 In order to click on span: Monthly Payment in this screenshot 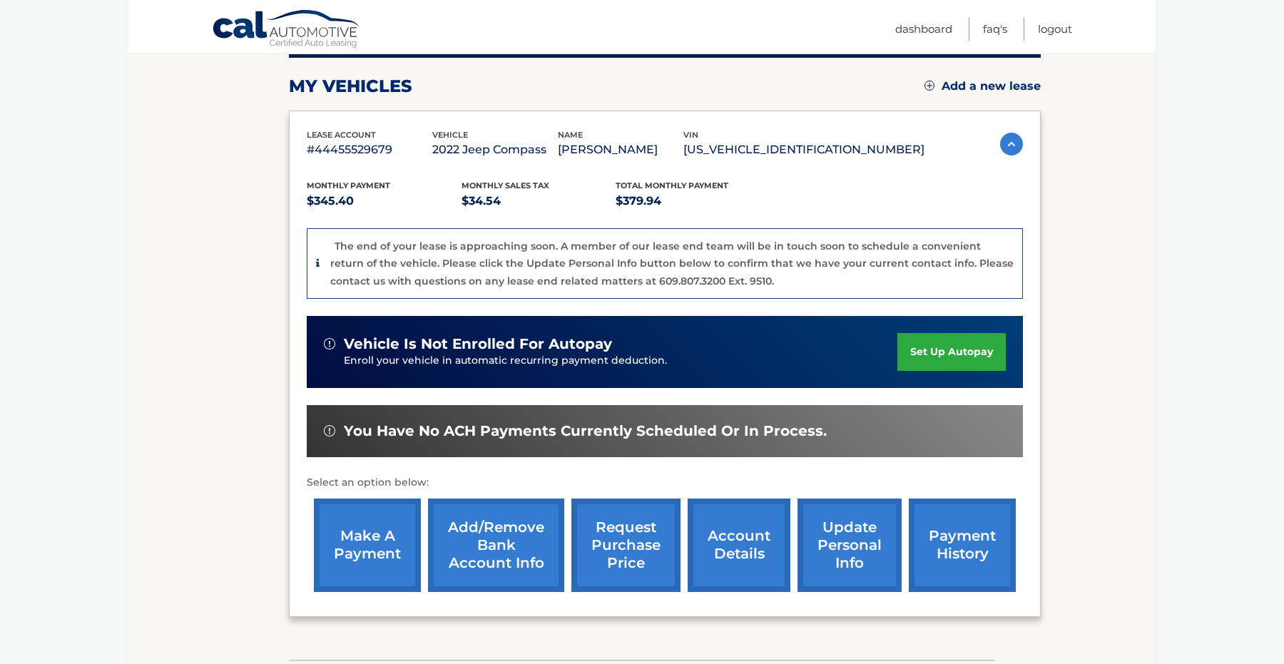, I will do `click(348, 185)`.